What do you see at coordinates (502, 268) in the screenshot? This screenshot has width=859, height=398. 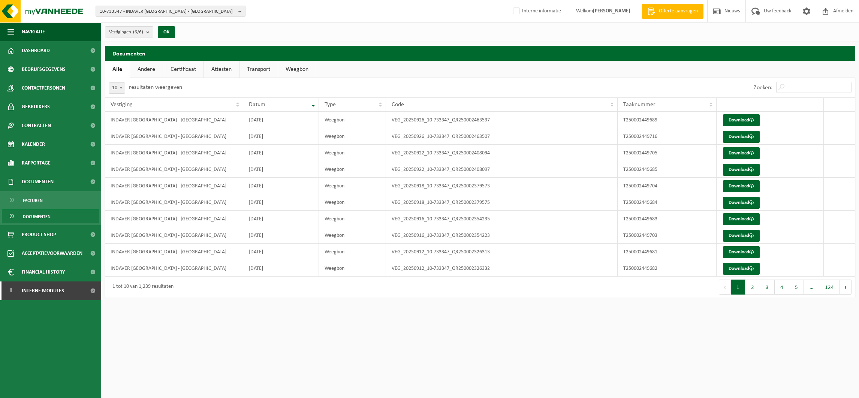 I see `td: VEG_20250912_10-733347_QR250002326332` at bounding box center [502, 268].